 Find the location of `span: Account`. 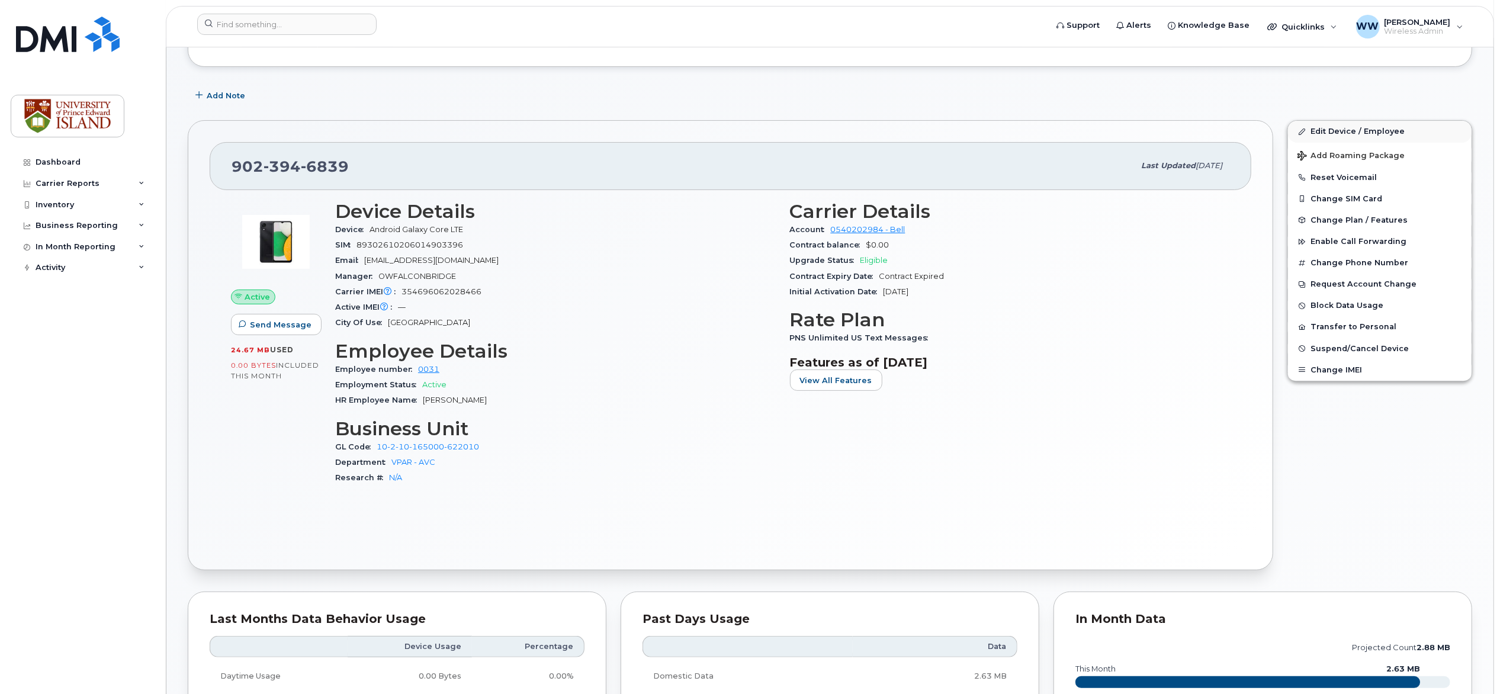

span: Account is located at coordinates (810, 229).